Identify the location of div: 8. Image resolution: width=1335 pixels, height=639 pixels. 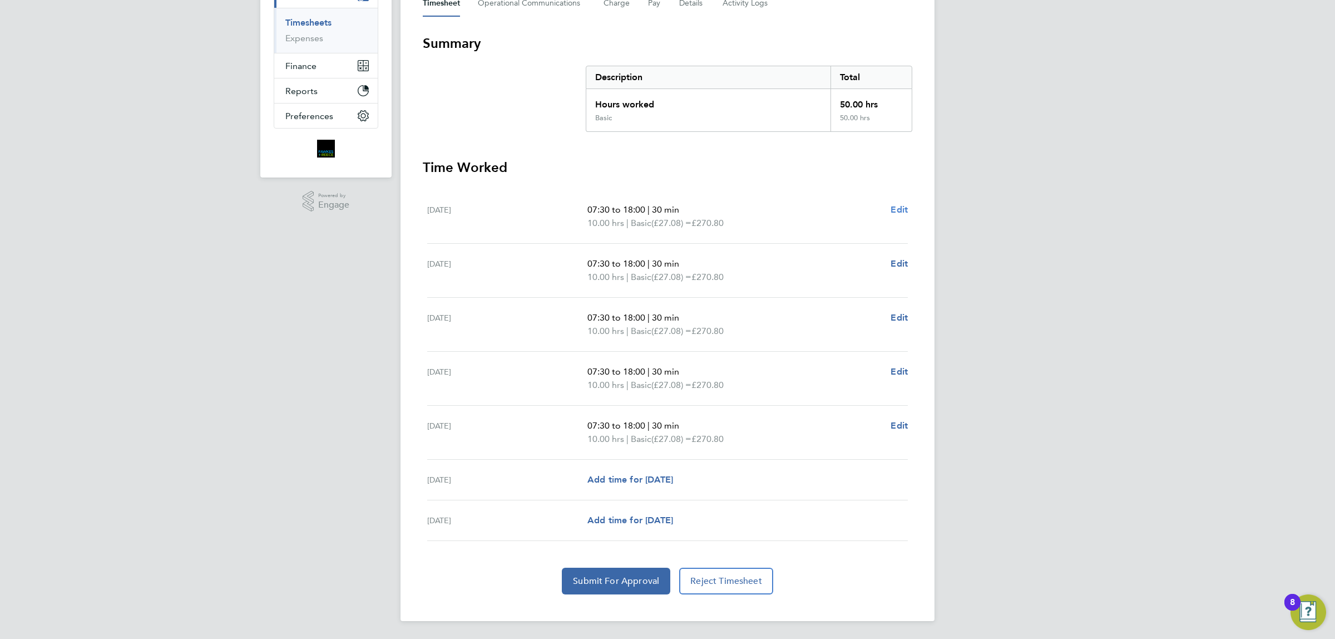
(1292, 609).